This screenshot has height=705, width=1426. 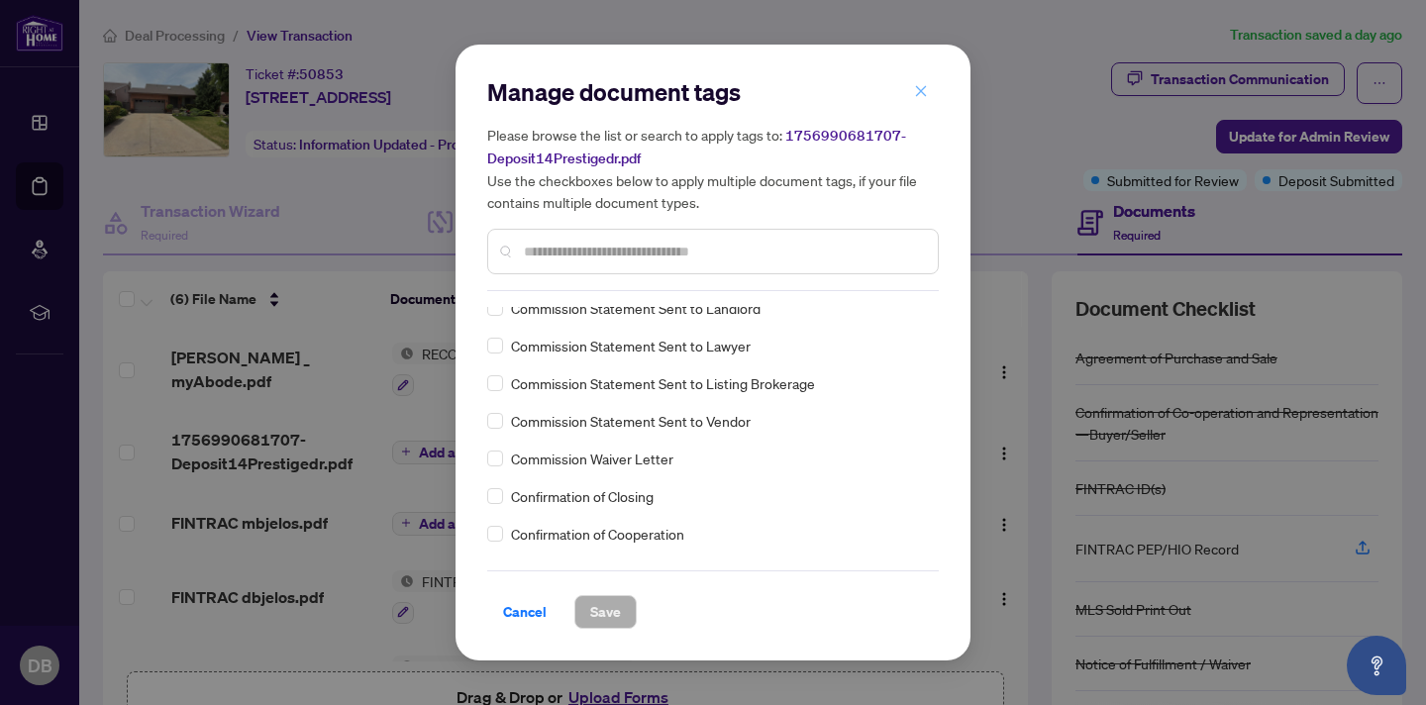 What do you see at coordinates (525, 612) in the screenshot?
I see `span: Cancel` at bounding box center [525, 612].